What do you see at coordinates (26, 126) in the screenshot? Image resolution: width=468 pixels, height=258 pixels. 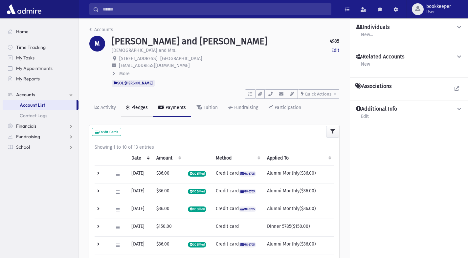 I see `span: Financials` at bounding box center [26, 126].